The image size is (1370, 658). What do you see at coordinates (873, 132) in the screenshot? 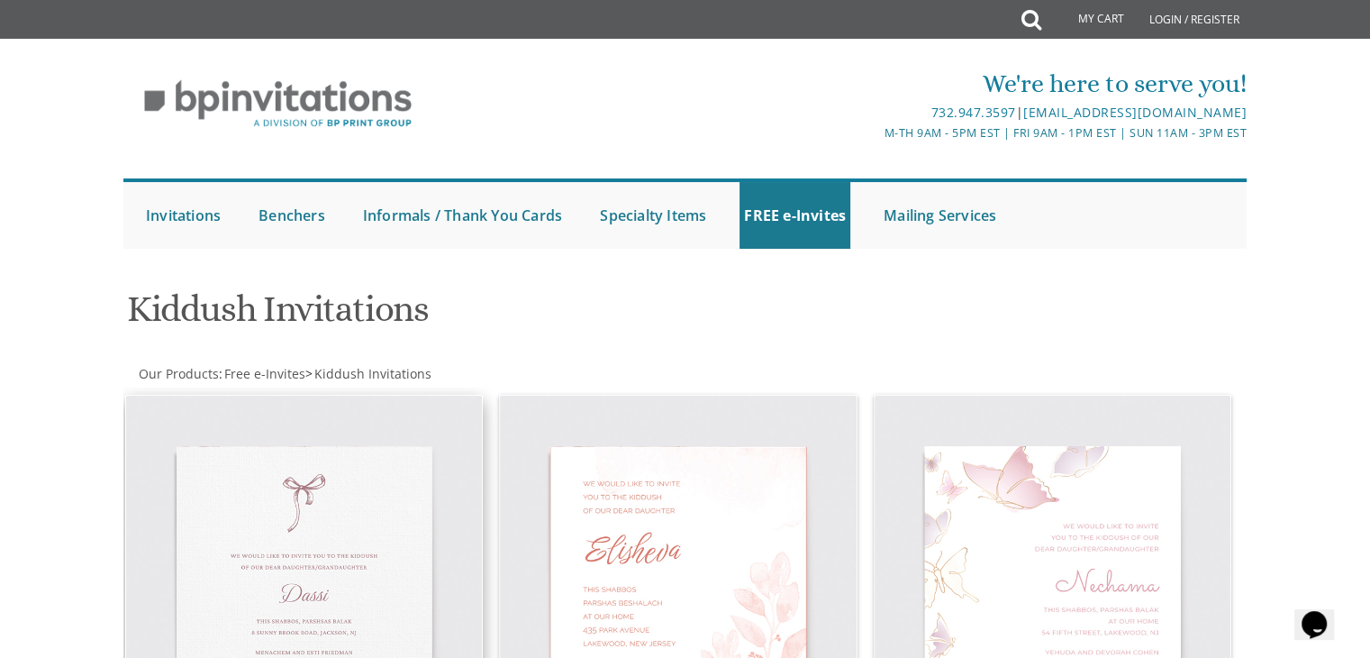
I see `div: M-Th 9am - 5pm EST | Fri 9am - 1pm EST | Sun 11am - 3pm EST` at bounding box center [873, 132].